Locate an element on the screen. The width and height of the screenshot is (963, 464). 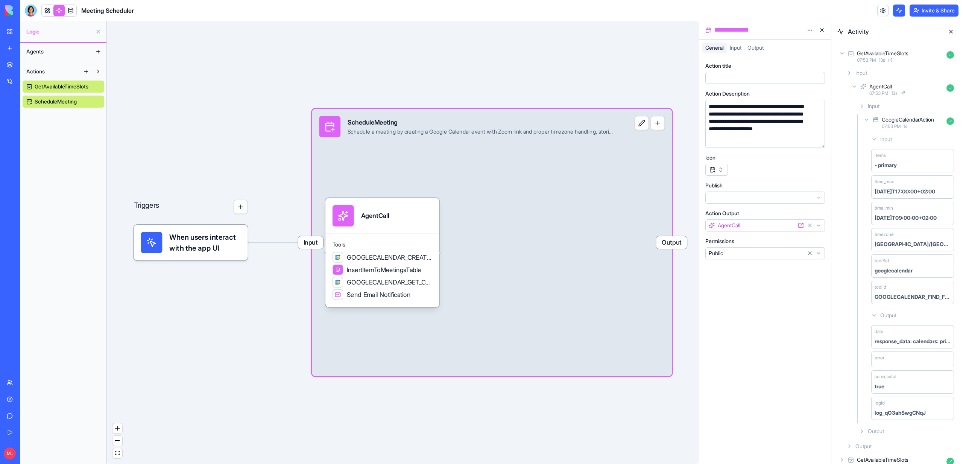
span: Tools is located at coordinates (382, 245).